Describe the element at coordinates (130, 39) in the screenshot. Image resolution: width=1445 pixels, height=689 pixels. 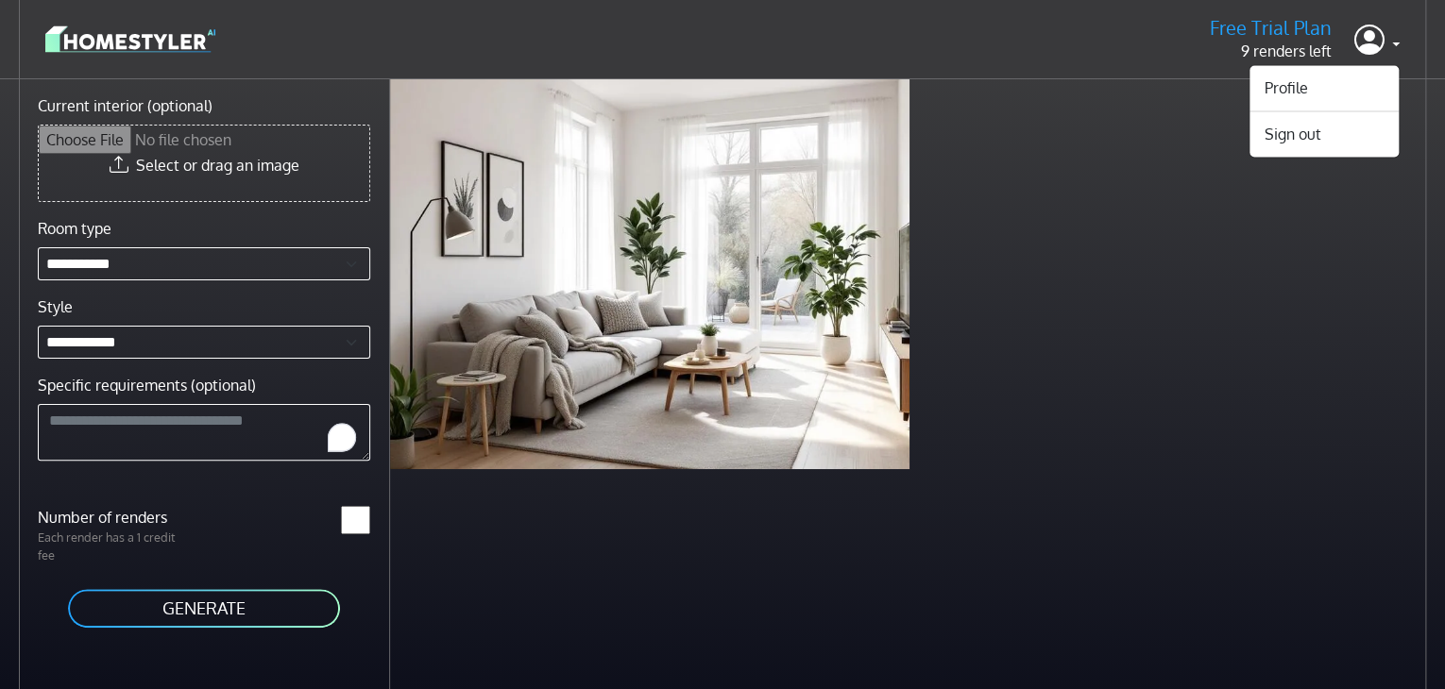
I see `img: logo-3de290ba35641baa71223ecac5eacb59cb85b4c7fdf211dc9aaecaaee71ea2f8.svg` at that location.